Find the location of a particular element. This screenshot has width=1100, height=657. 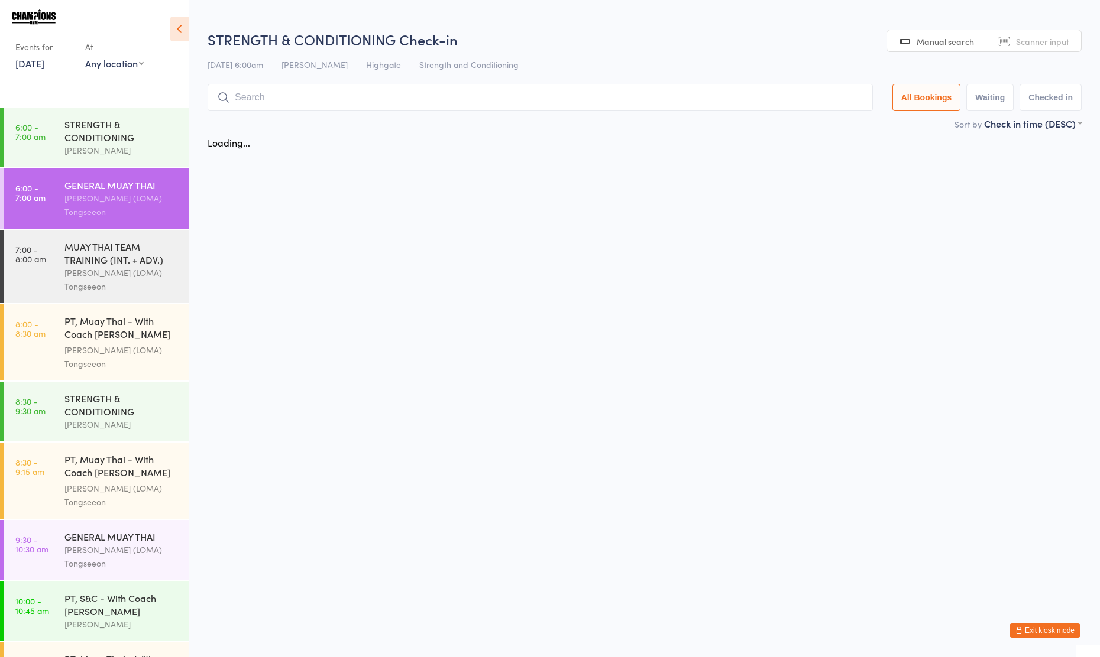

time: 8:30 - 9:30 am is located at coordinates (30, 406).